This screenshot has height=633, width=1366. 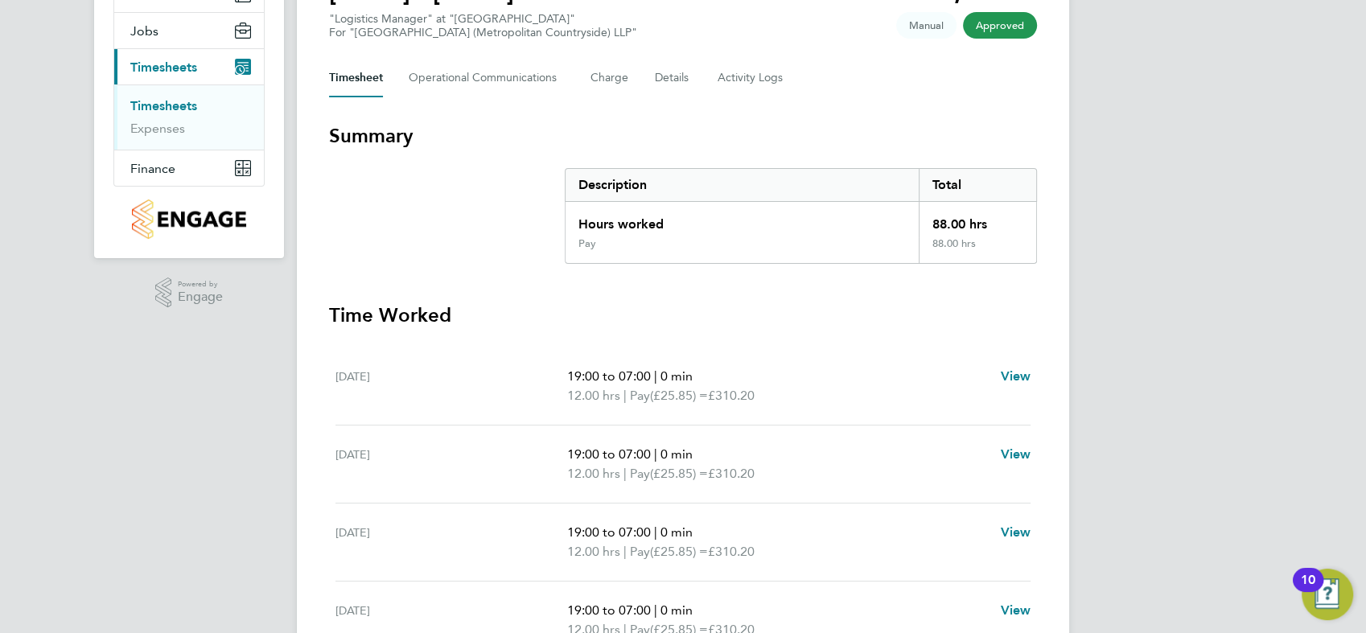 I want to click on button: Details, so click(x=673, y=78).